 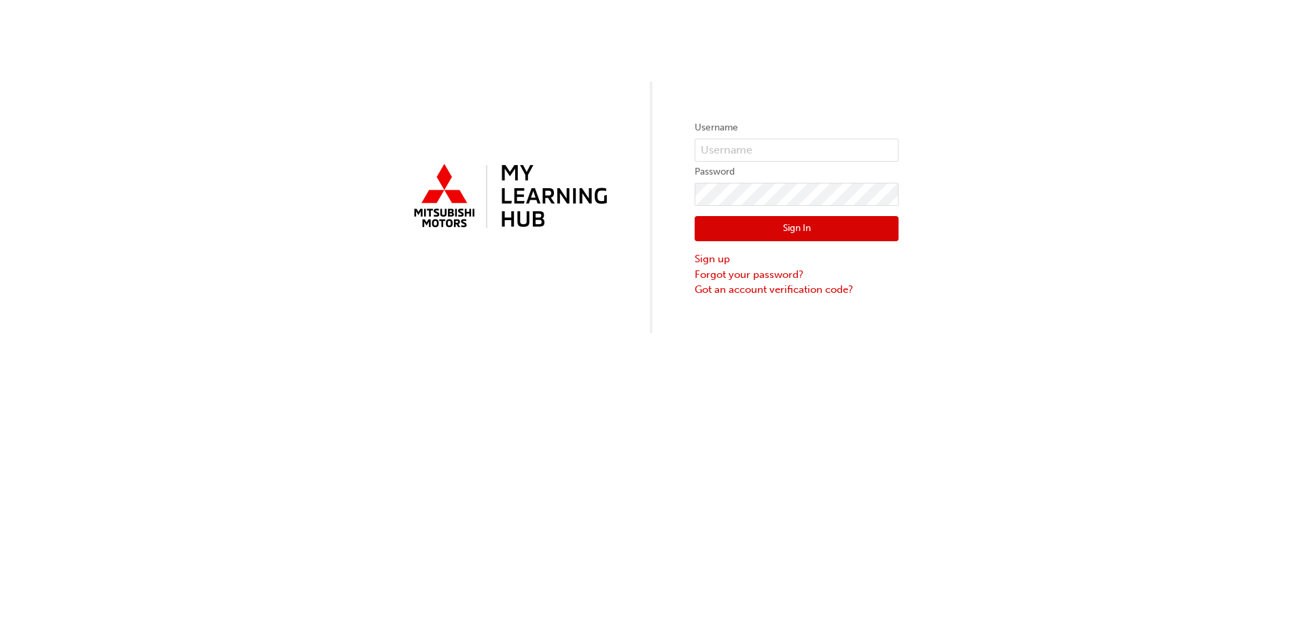 What do you see at coordinates (796, 275) in the screenshot?
I see `a: Forgot your password?` at bounding box center [796, 275].